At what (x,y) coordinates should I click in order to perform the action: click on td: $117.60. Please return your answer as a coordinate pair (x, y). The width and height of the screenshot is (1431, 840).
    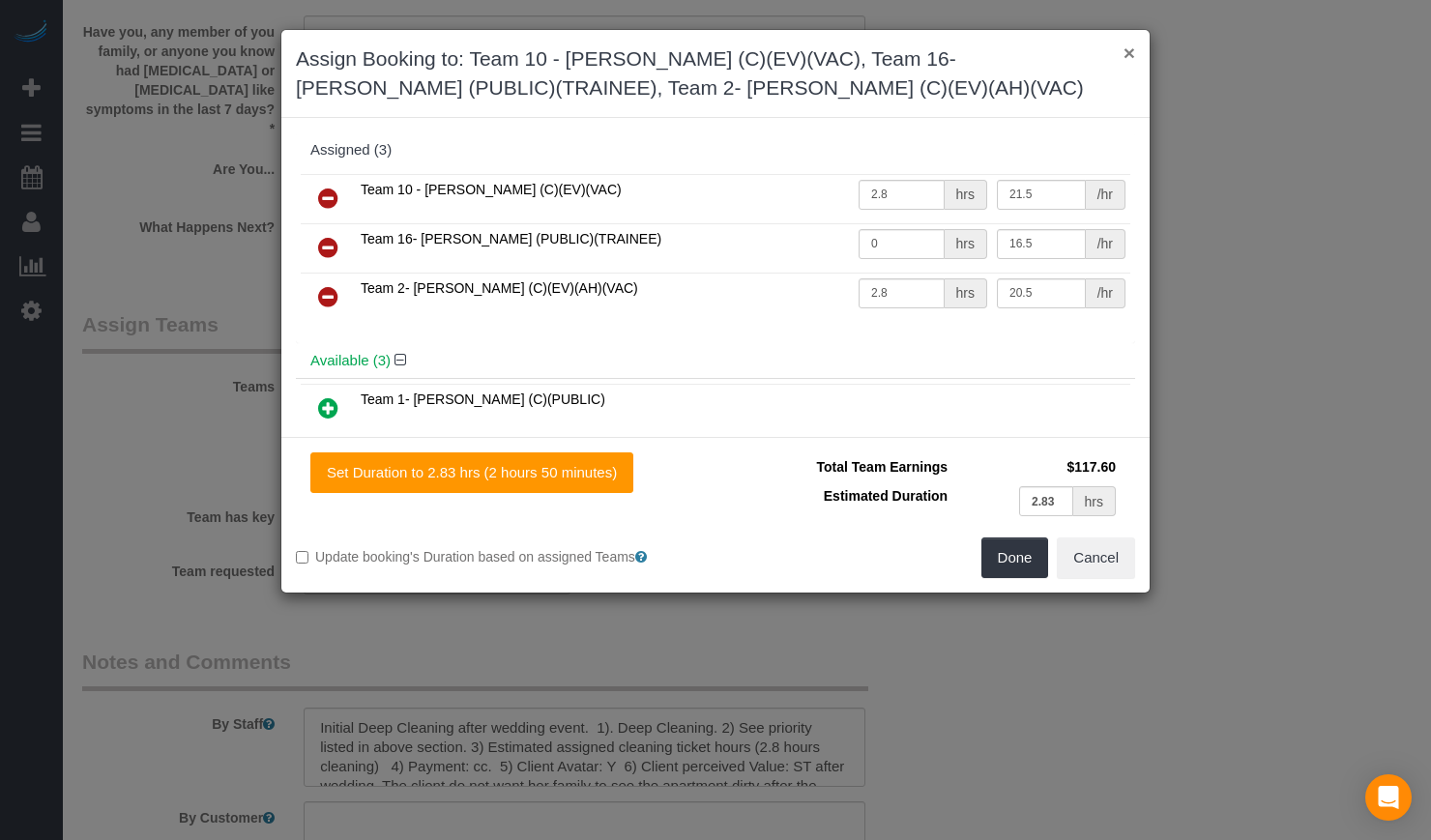
    Looking at the image, I should click on (1037, 466).